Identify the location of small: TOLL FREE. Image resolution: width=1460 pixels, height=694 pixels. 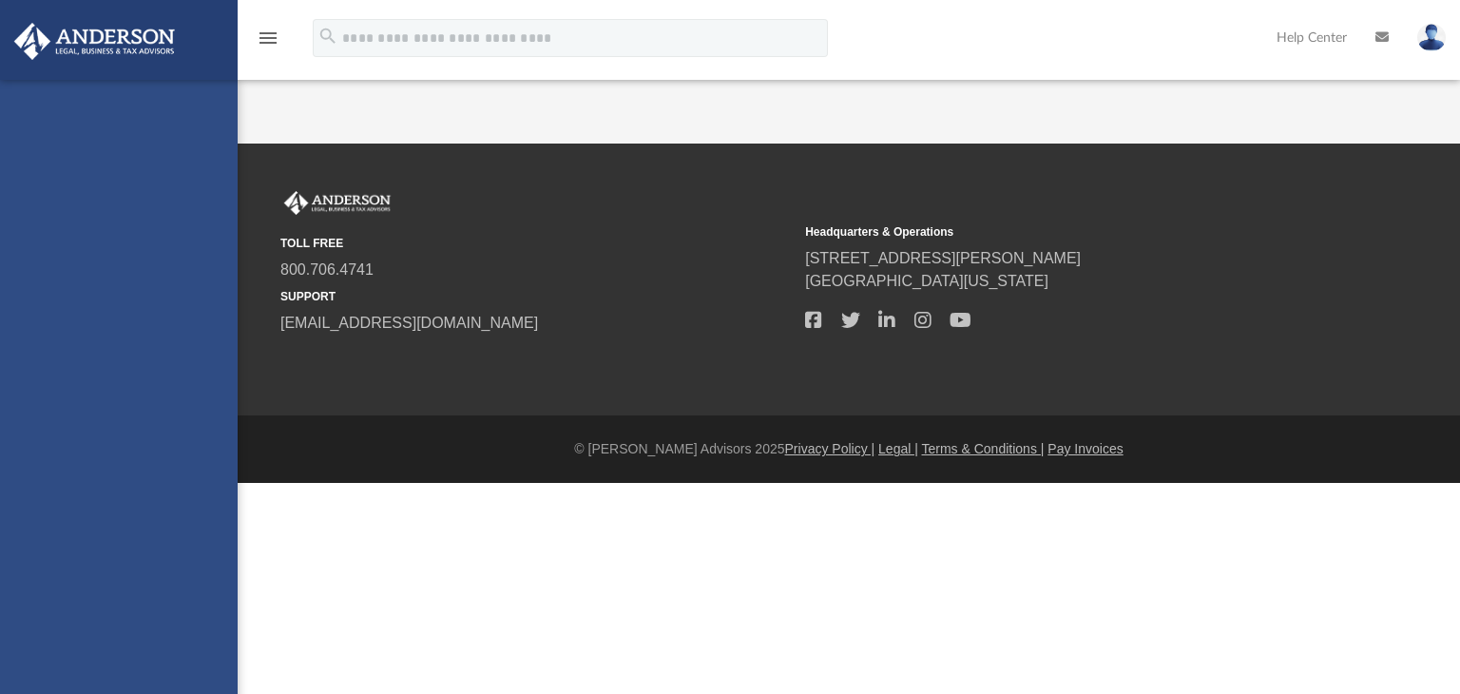
(536, 243).